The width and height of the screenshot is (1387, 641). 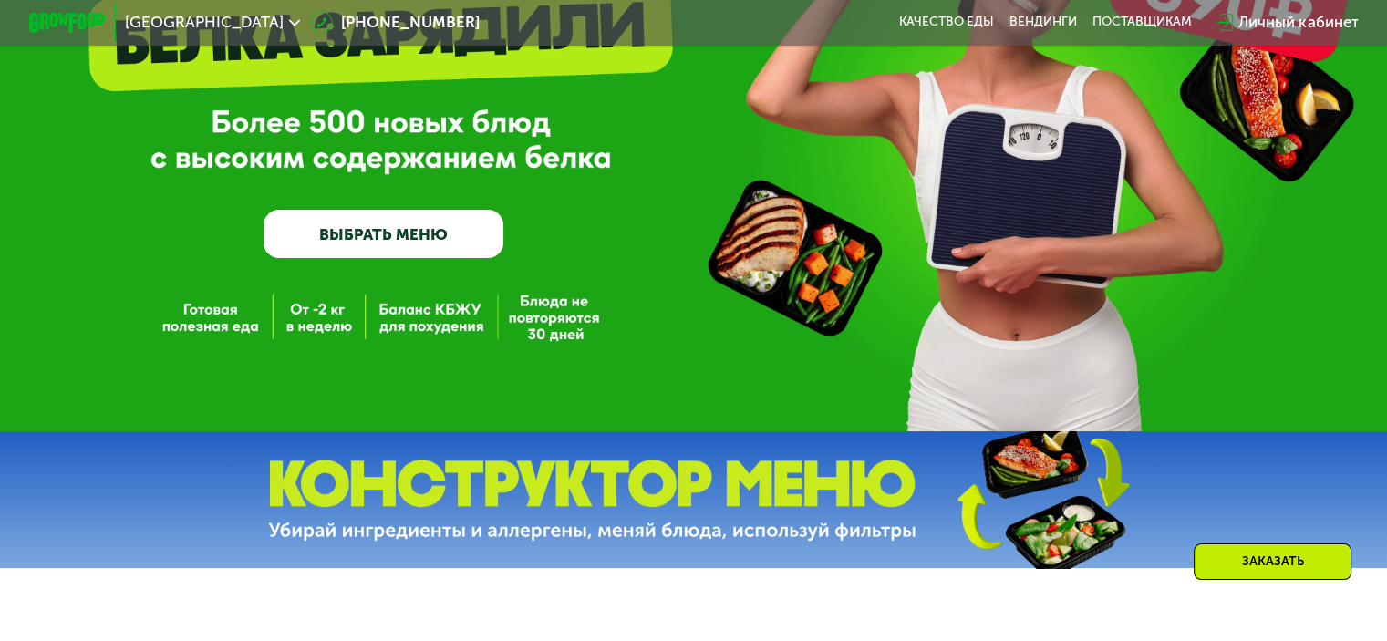 What do you see at coordinates (1297, 22) in the screenshot?
I see `div: Личный кабинет` at bounding box center [1297, 22].